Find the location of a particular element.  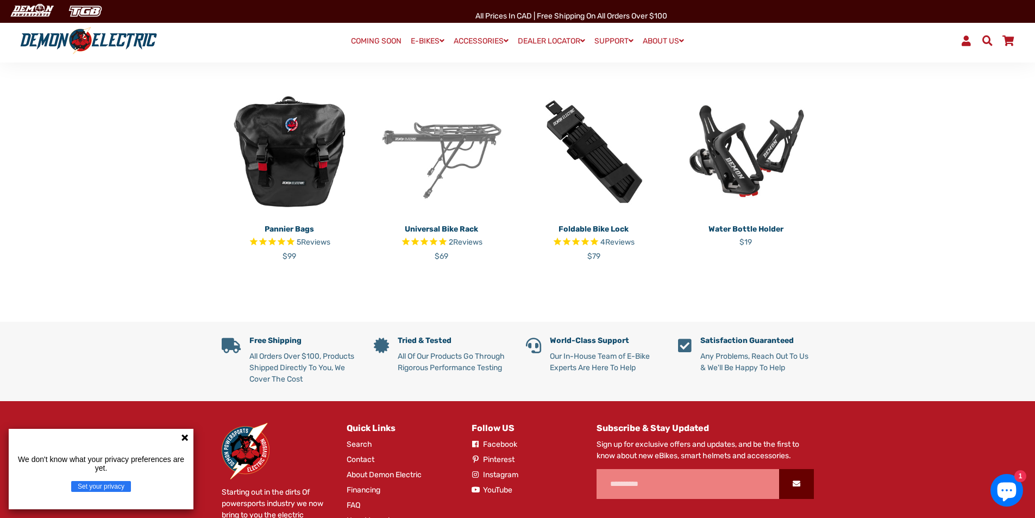

h4: Subscribe & Stay Updated is located at coordinates (705, 428).